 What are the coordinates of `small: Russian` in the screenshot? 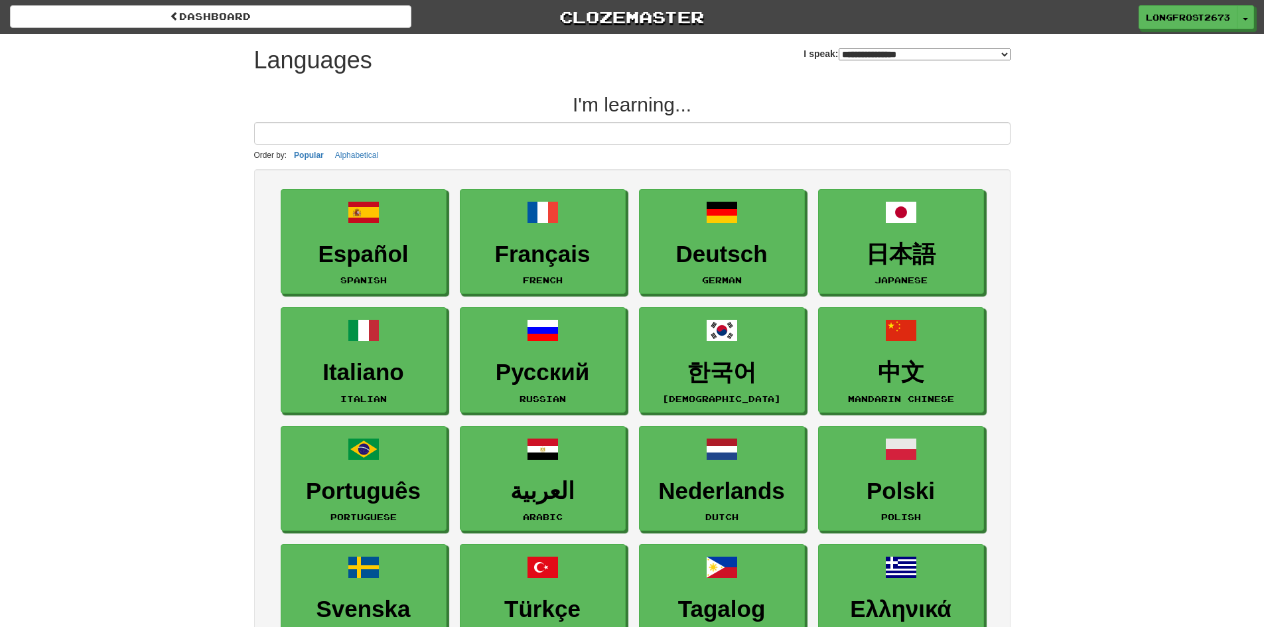 It's located at (543, 399).